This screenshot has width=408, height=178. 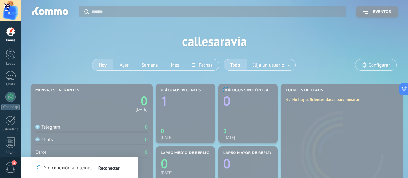 What do you see at coordinates (11, 84) in the screenshot?
I see `div: Chats` at bounding box center [11, 84].